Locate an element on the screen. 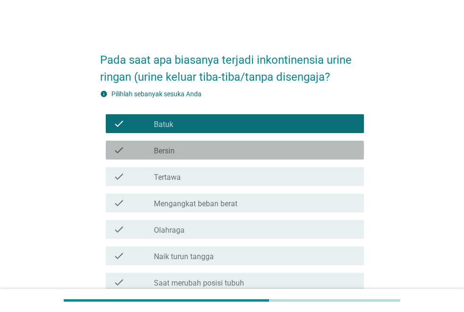 The width and height of the screenshot is (464, 312). label: Mengangkat beban berat is located at coordinates (195, 204).